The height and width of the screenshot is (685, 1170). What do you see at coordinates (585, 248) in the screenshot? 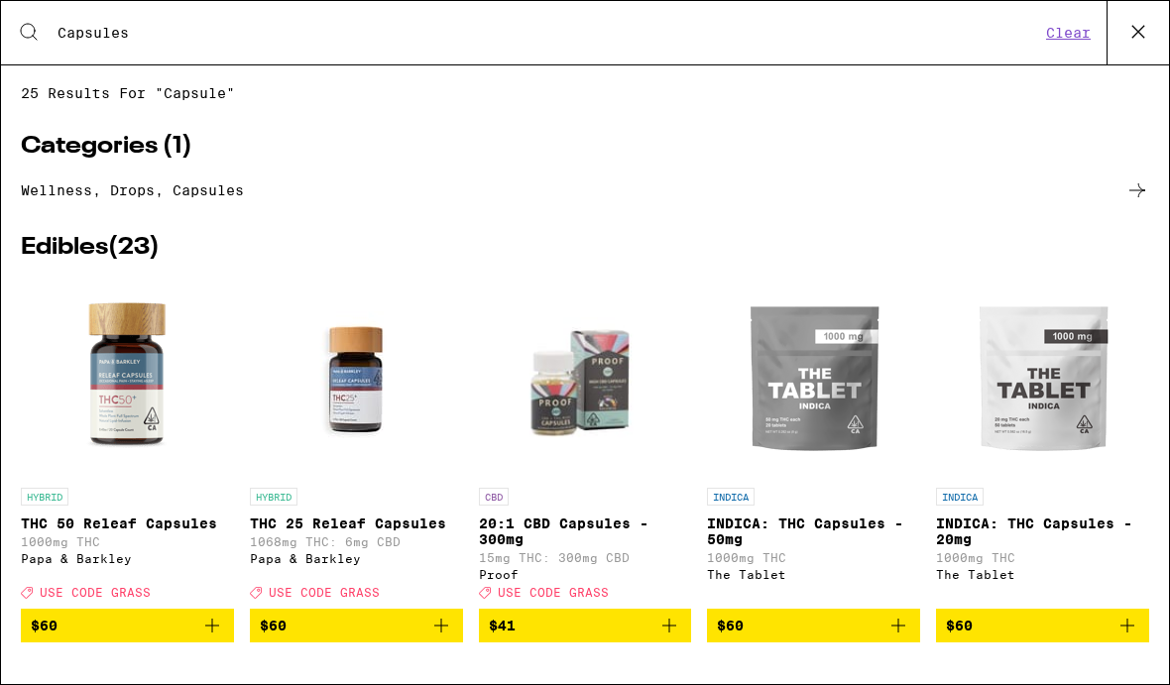
I see `h2: Edibles ( 23 )` at bounding box center [585, 248].